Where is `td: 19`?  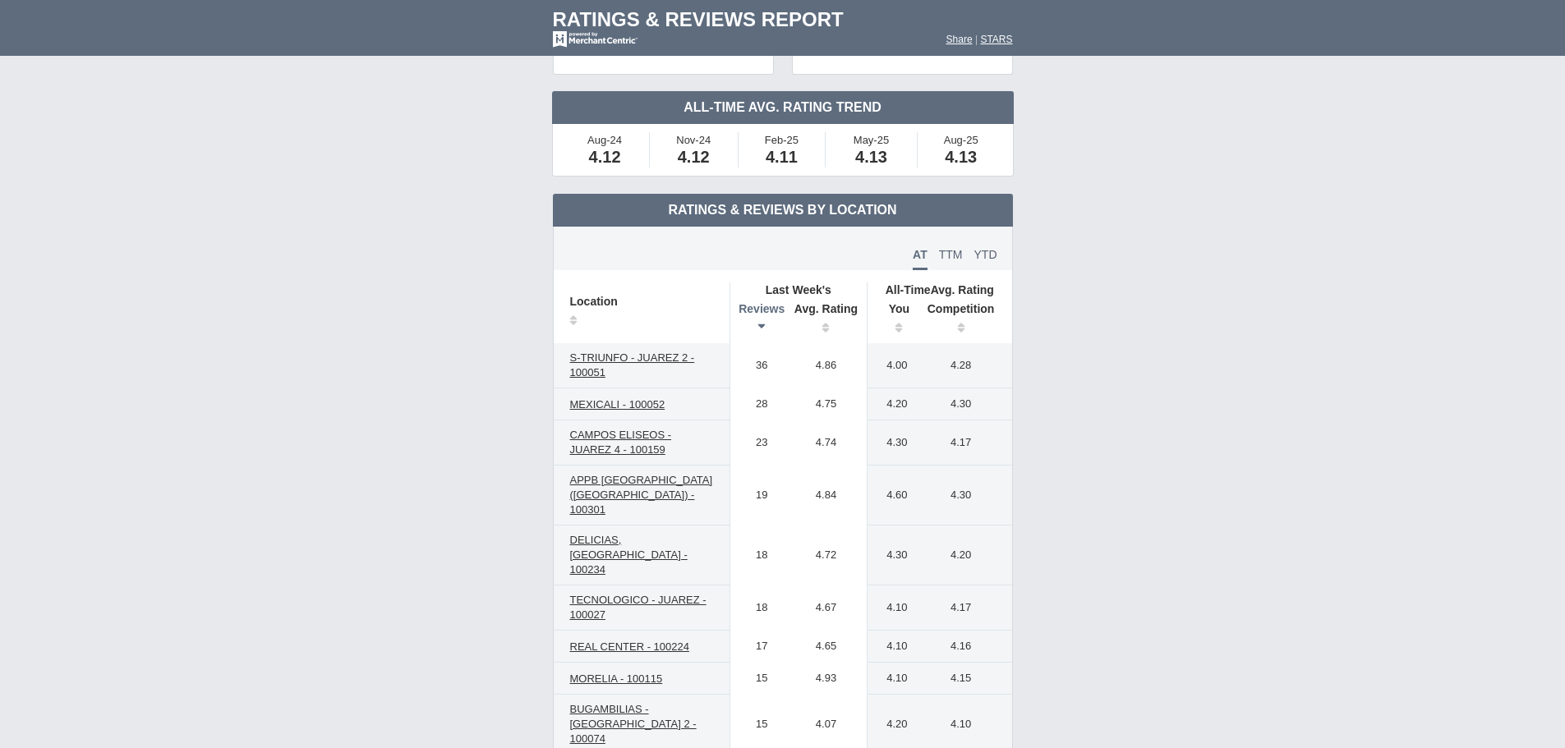
td: 19 is located at coordinates (757, 495).